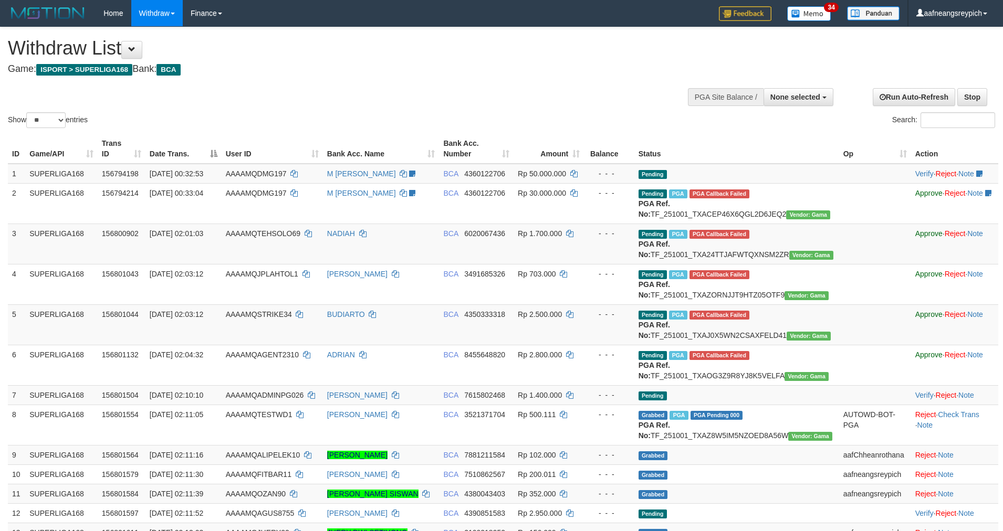 This screenshot has height=531, width=1003. Describe the element at coordinates (485, 475) in the screenshot. I see `span: Copy 7510862567 to clipboard` at that location.